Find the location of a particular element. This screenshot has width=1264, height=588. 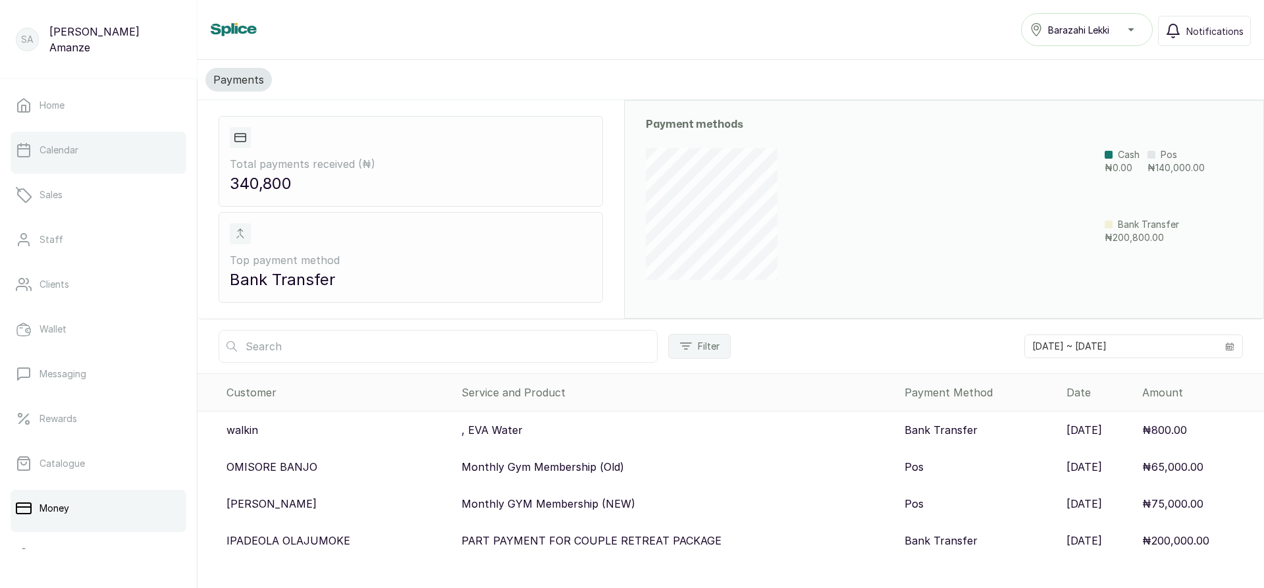

input: Search is located at coordinates (438, 346).